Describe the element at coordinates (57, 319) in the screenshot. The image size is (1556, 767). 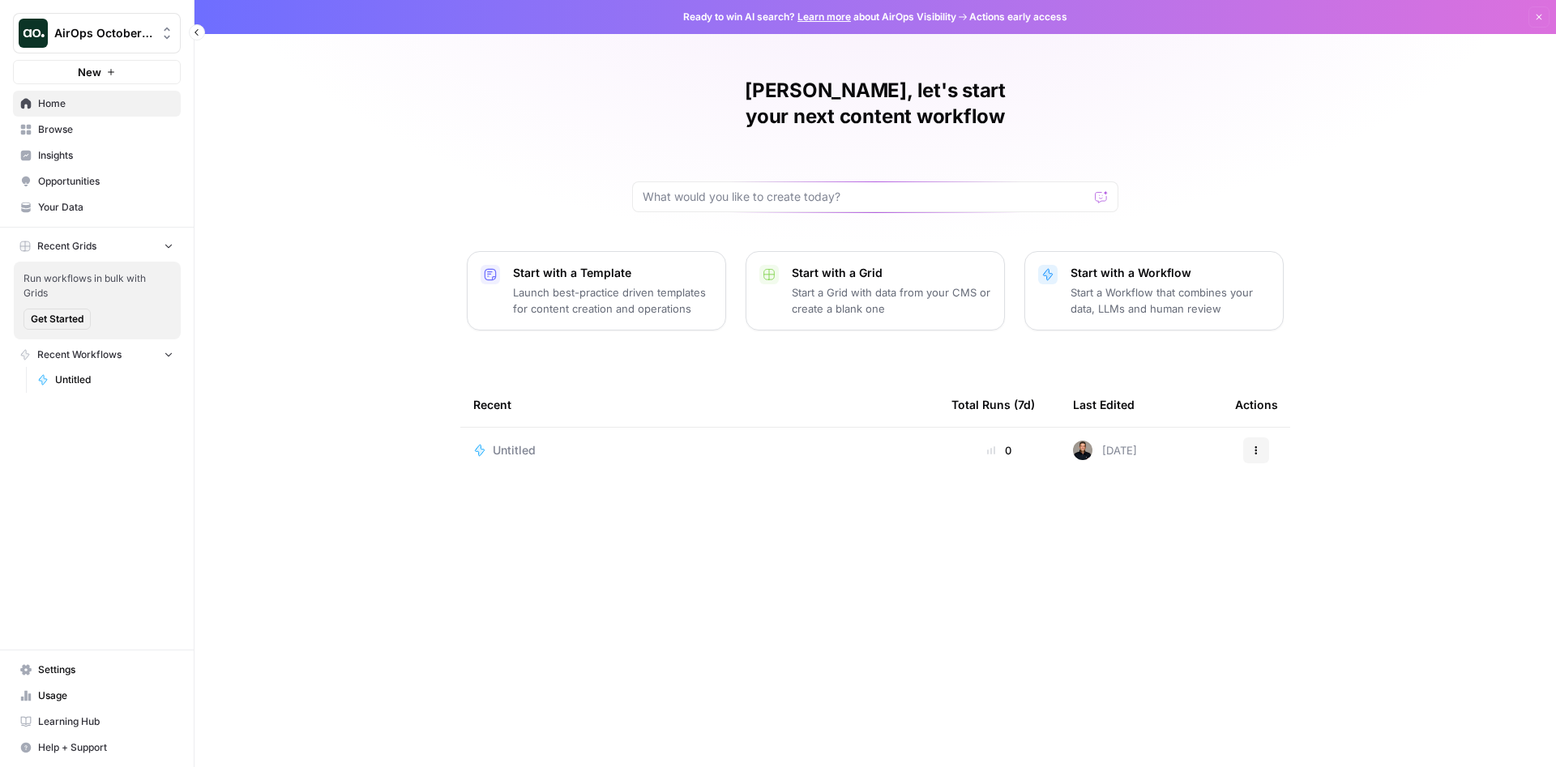
I see `span: Get Started` at that location.